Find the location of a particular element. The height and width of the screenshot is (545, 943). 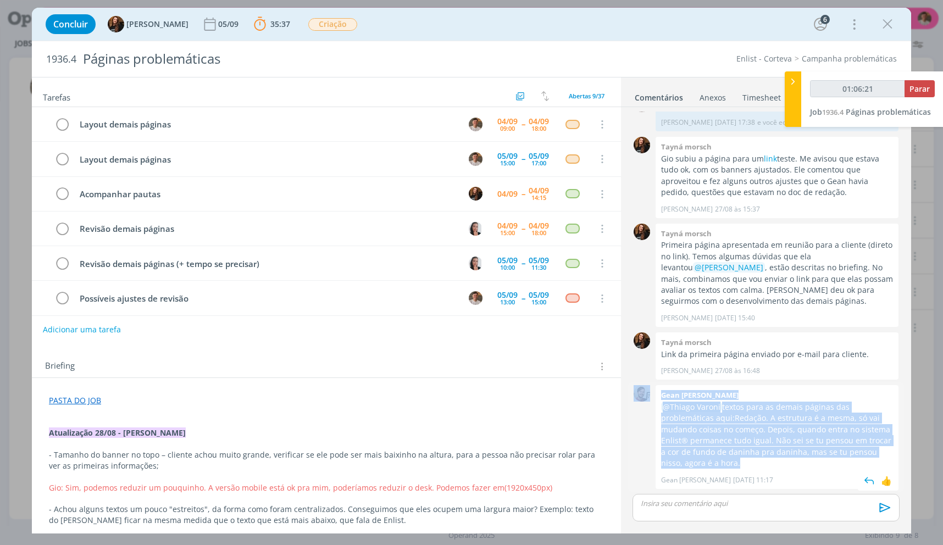

img: G is located at coordinates (642, 394).